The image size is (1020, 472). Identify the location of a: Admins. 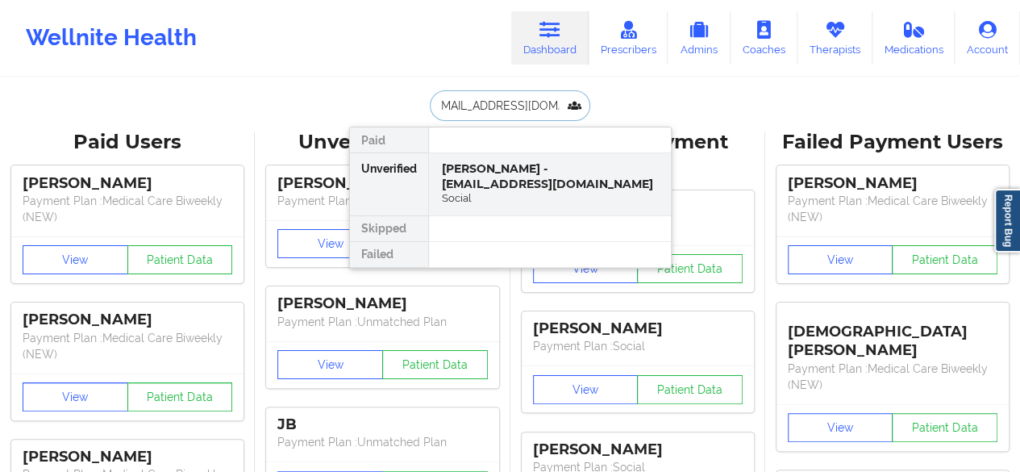
(699, 38).